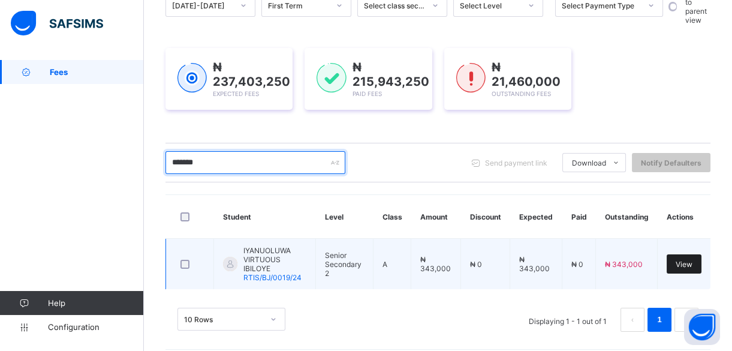  Describe the element at coordinates (702, 327) in the screenshot. I see `button: Open asap` at that location.